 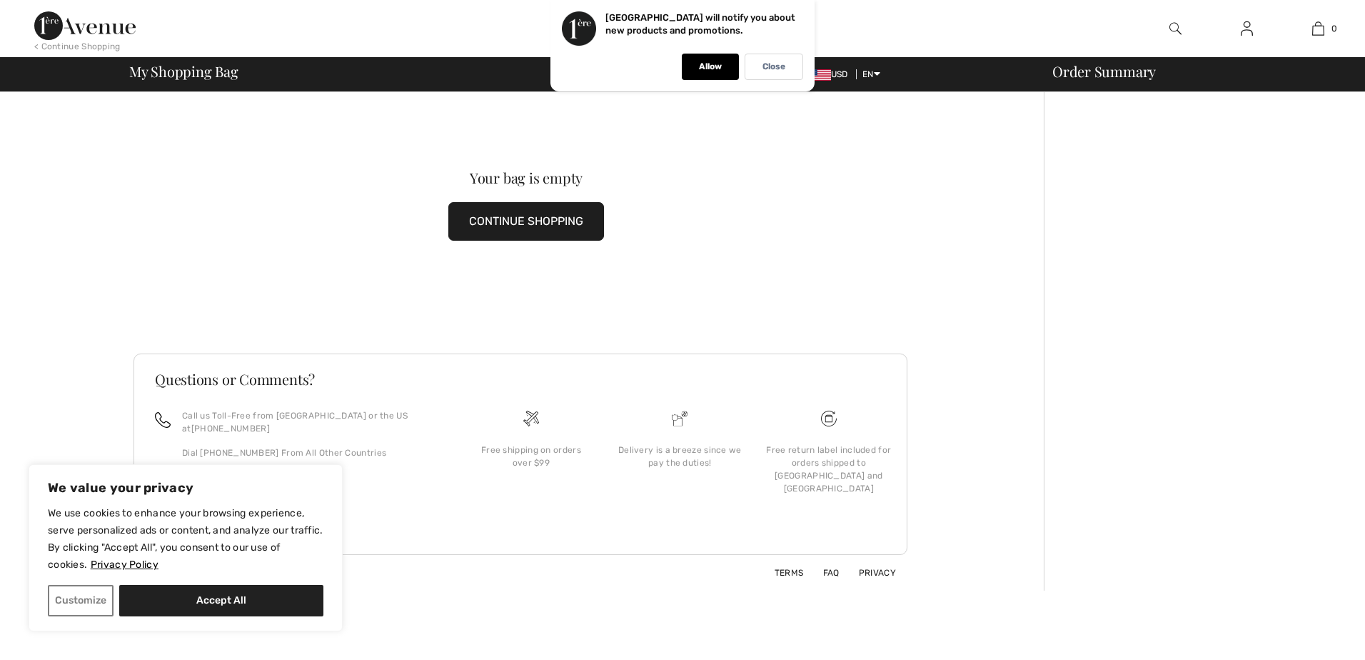 I want to click on a: Privacy, so click(x=869, y=573).